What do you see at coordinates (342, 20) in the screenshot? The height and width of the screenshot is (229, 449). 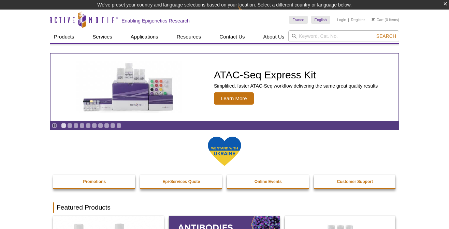 I see `a: Login` at bounding box center [342, 20].